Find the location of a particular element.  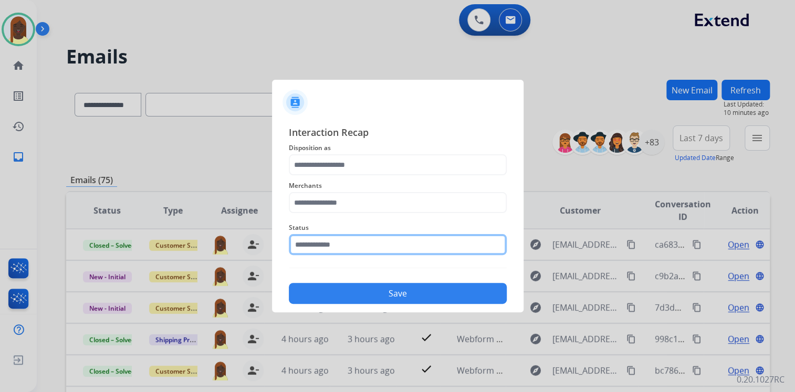

span: Disposition as is located at coordinates (397, 148).